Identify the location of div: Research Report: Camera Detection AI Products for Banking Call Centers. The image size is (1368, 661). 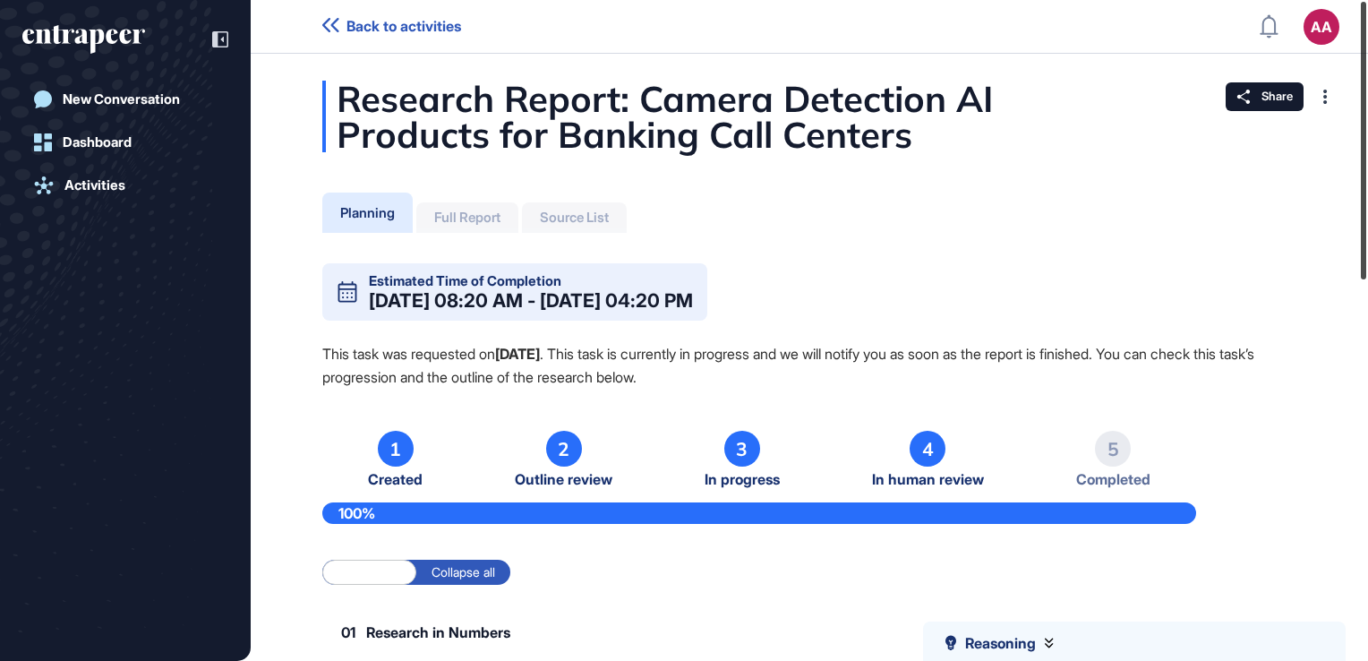
(809, 116).